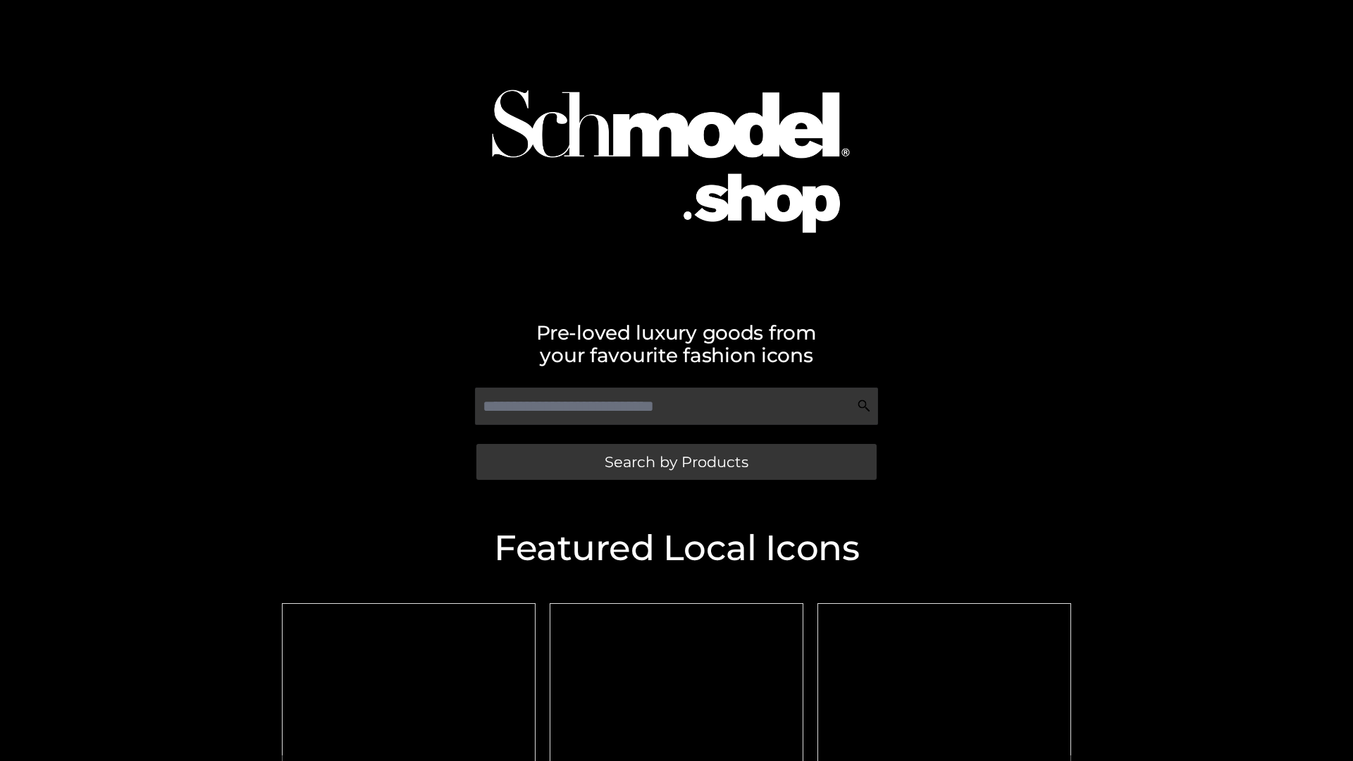 The height and width of the screenshot is (761, 1353). What do you see at coordinates (864, 406) in the screenshot?
I see `img: Search Icon` at bounding box center [864, 406].